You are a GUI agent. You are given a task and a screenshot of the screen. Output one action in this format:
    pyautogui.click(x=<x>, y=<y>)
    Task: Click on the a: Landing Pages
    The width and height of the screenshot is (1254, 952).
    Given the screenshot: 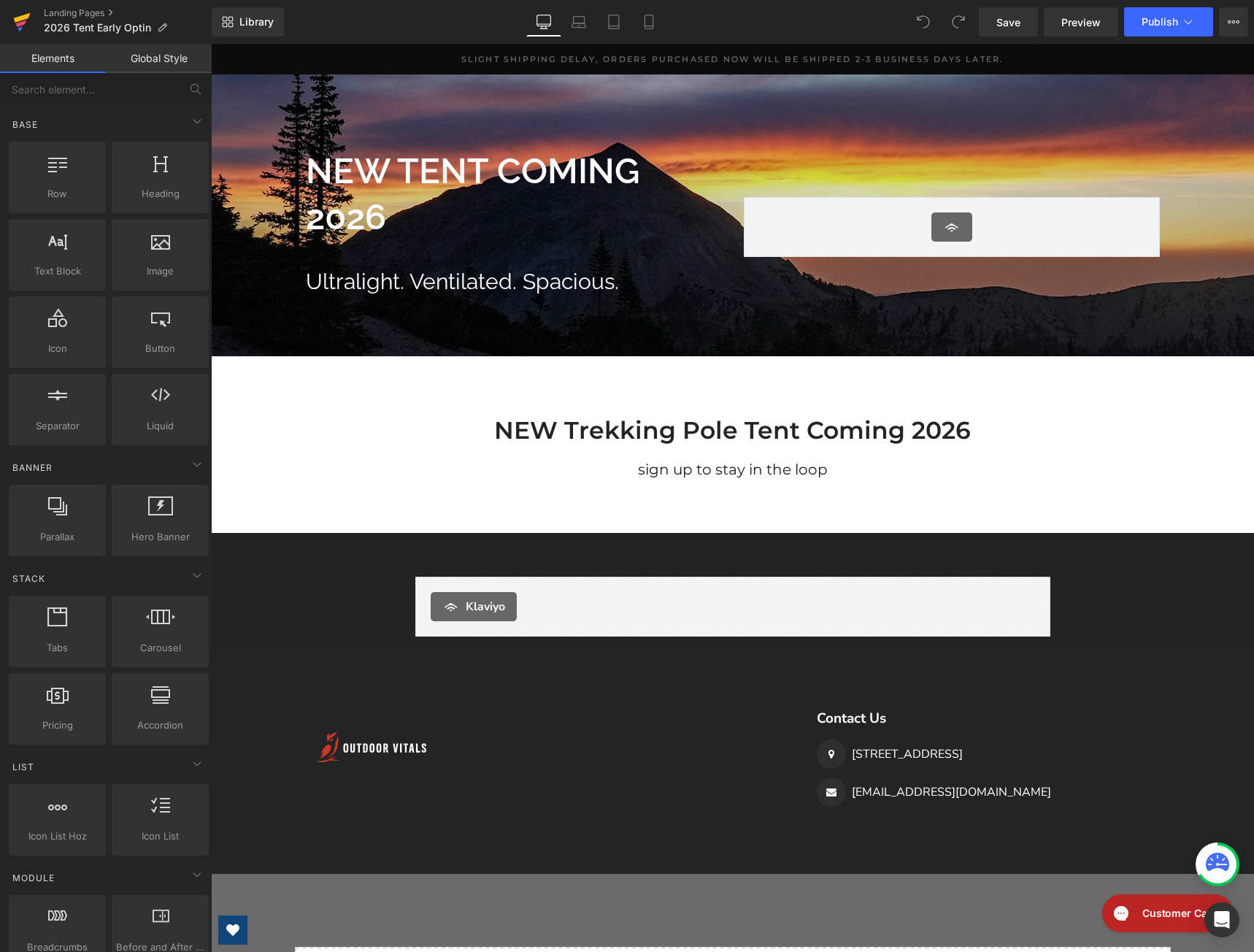 What is the action you would take?
    pyautogui.click(x=128, y=13)
    